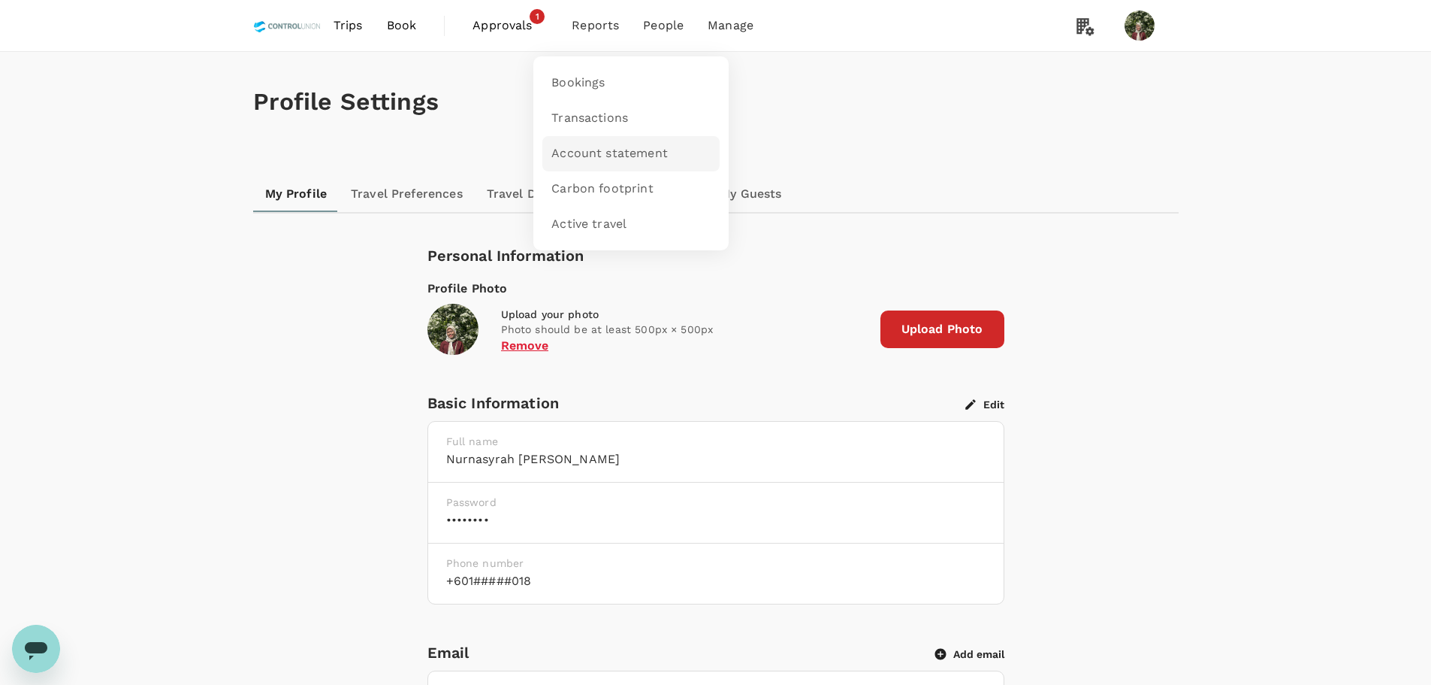 This screenshot has height=685, width=1431. I want to click on a: Account statement, so click(631, 153).